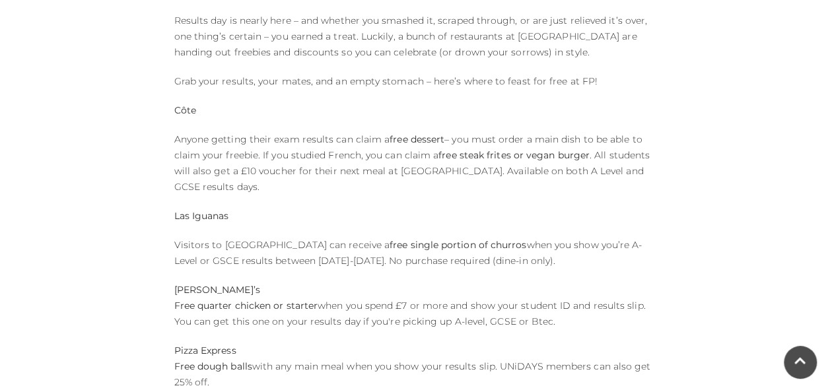  Describe the element at coordinates (415, 366) in the screenshot. I see `p: with any main meal when you show your results slip. UNiDAYS members can also get 25% off.` at that location.